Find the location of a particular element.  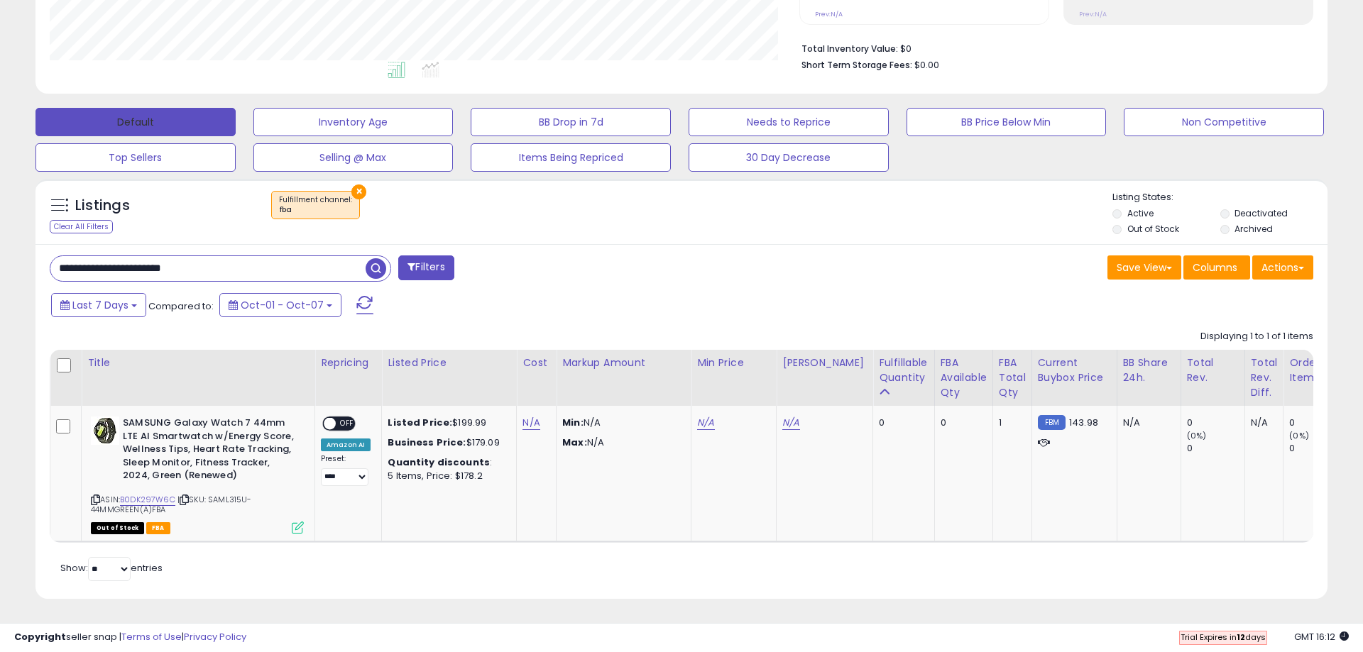

button: 30 Day Decrease is located at coordinates (789, 158).